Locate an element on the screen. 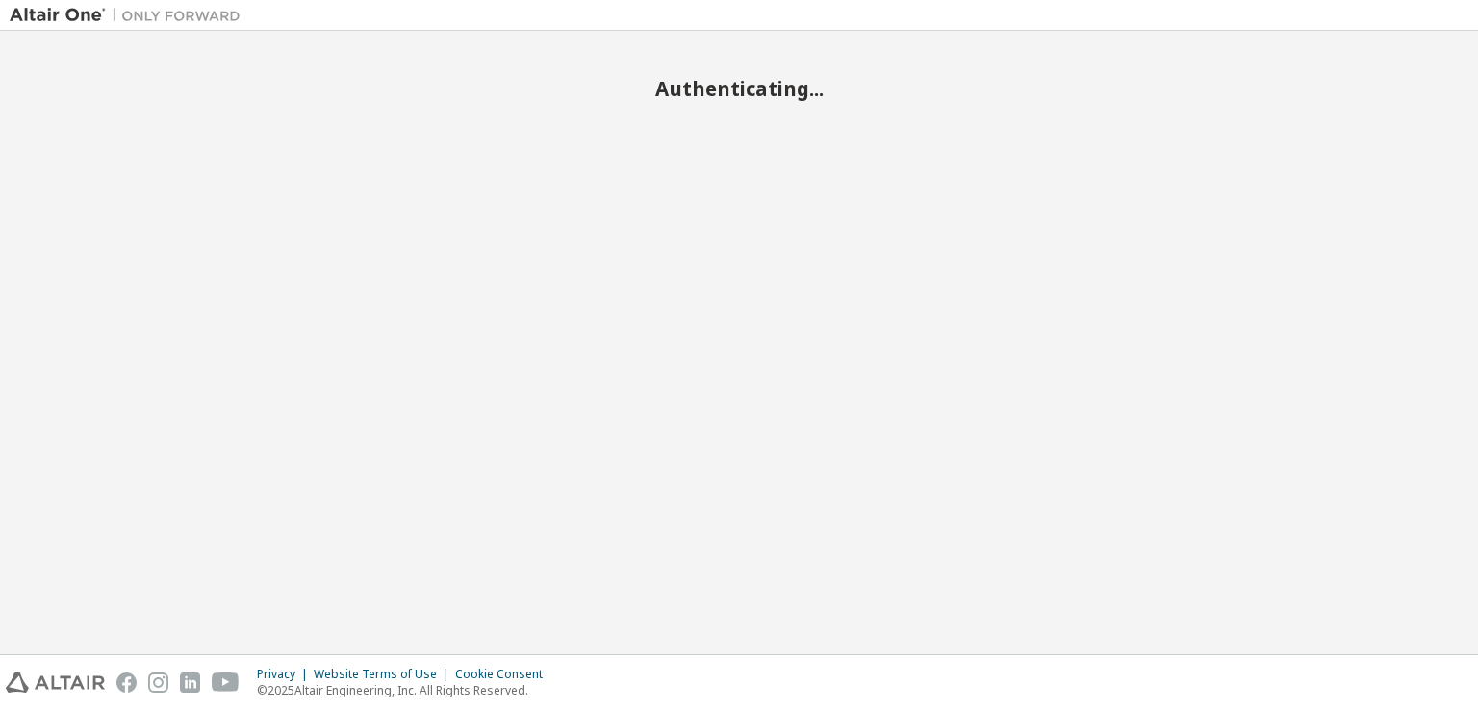 Image resolution: width=1478 pixels, height=710 pixels. img: youtube.svg is located at coordinates (225, 682).